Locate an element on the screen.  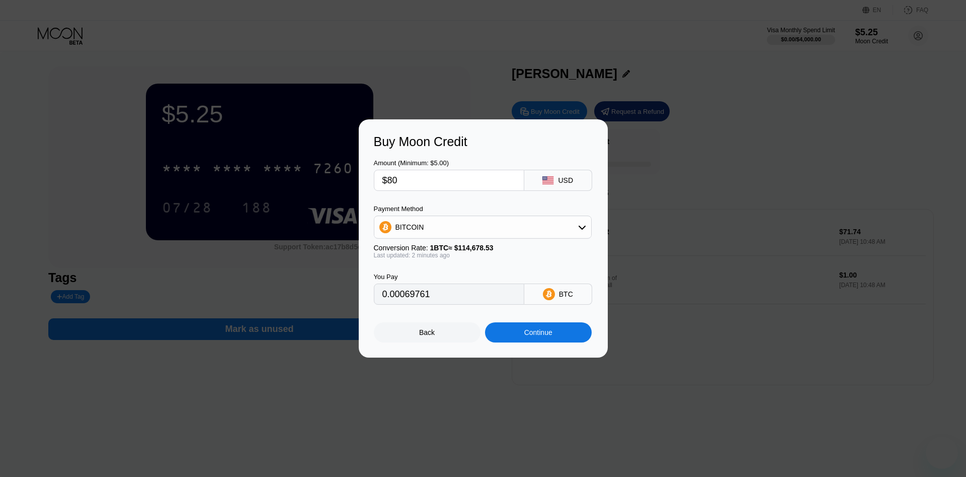
div: Payment Method is located at coordinates (483, 208).